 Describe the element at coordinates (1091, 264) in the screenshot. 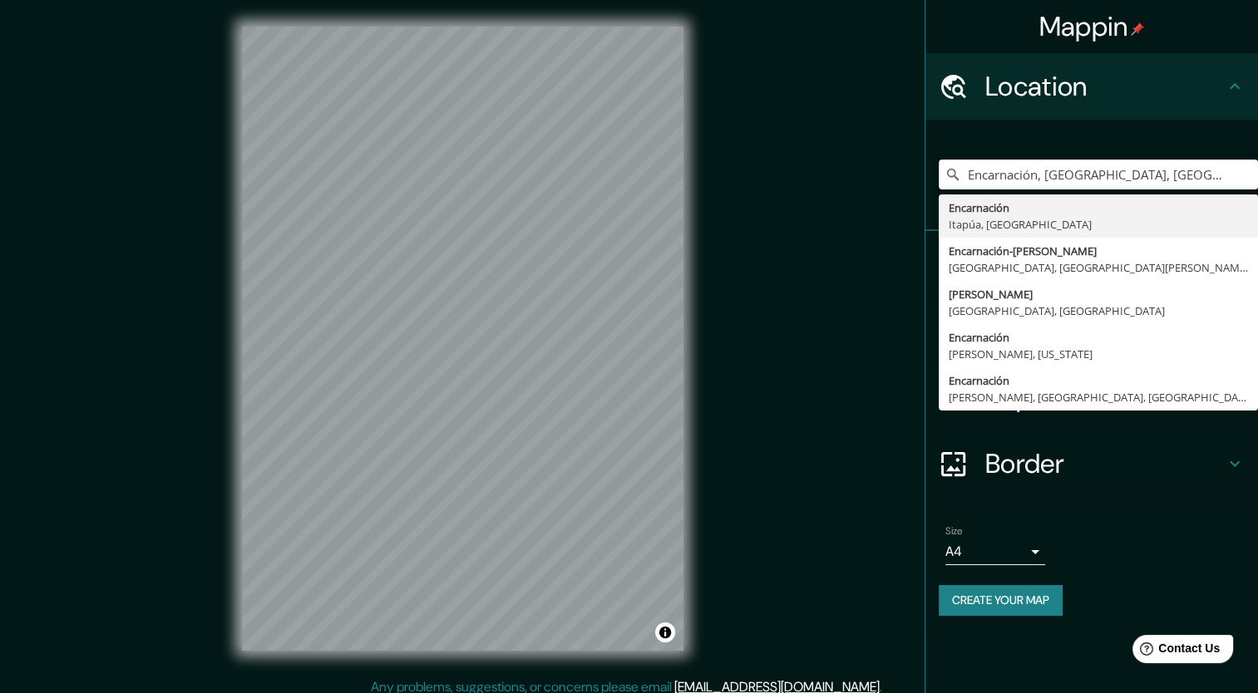

I see `div: Pins` at that location.